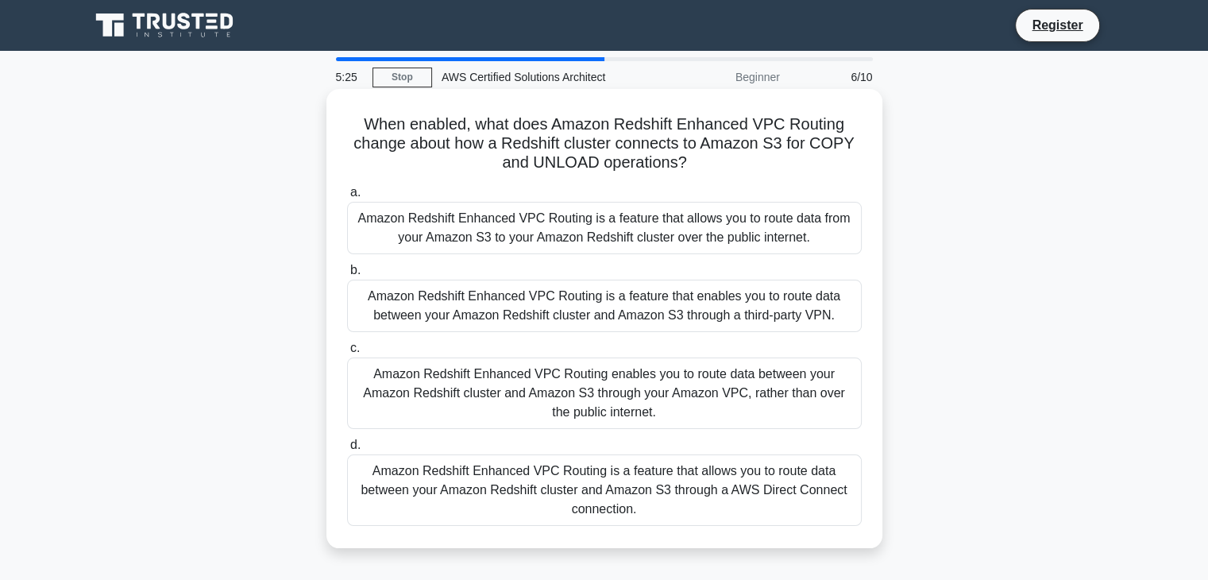 The width and height of the screenshot is (1208, 580). Describe the element at coordinates (355, 191) in the screenshot. I see `span: a.` at that location.